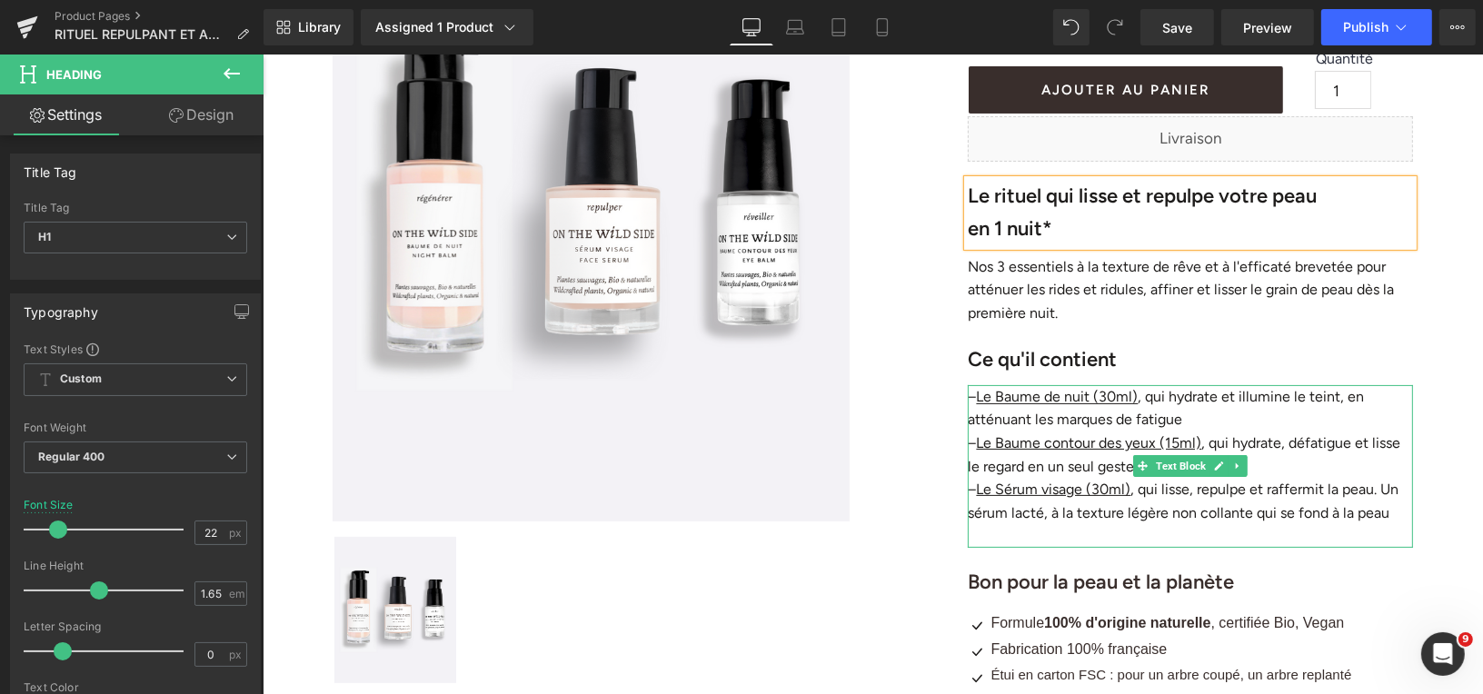 The image size is (1483, 694). What do you see at coordinates (918, 412) in the screenshot?
I see `span: Text Block` at bounding box center [918, 412].